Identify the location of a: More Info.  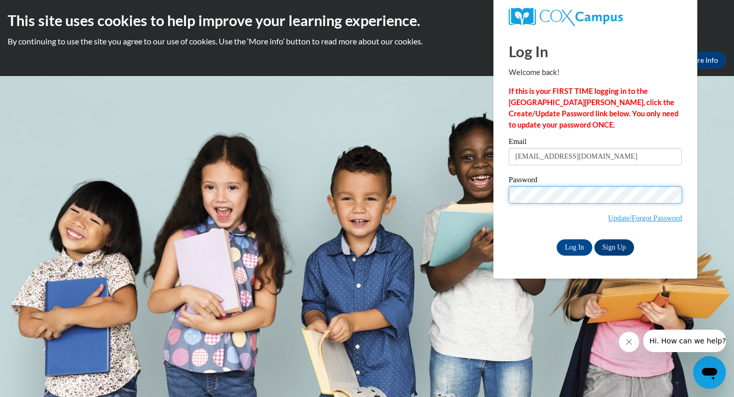
(703, 60).